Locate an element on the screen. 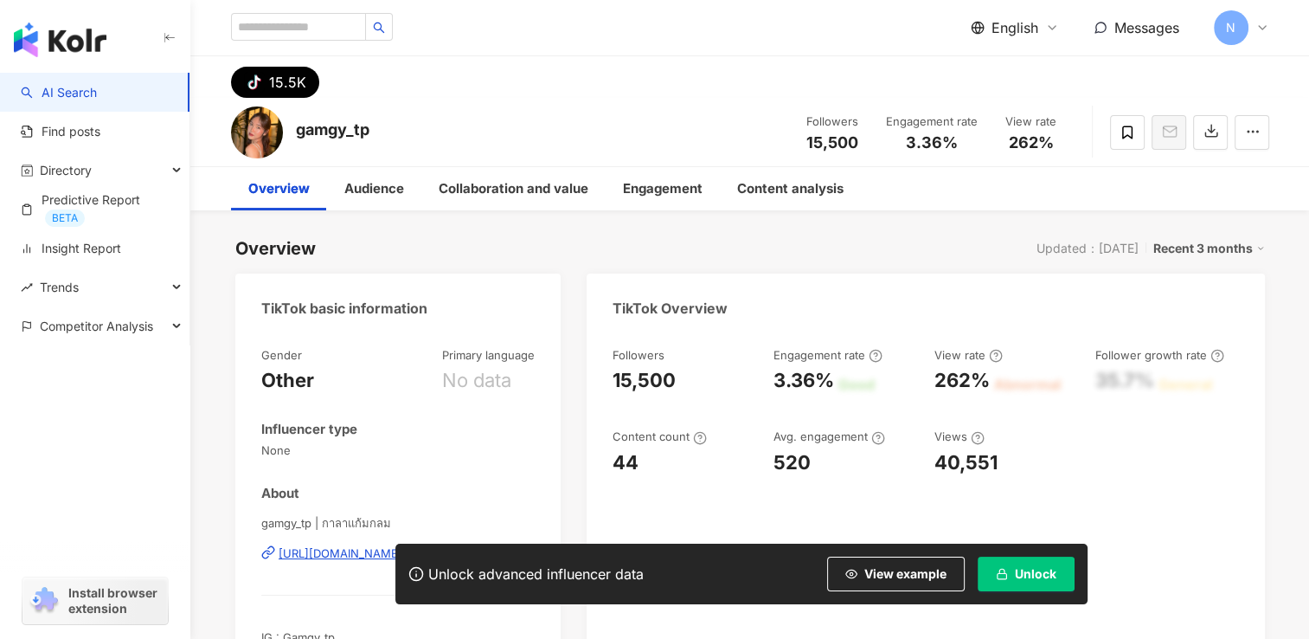 The image size is (1309, 639). div: Primary language is located at coordinates (488, 355).